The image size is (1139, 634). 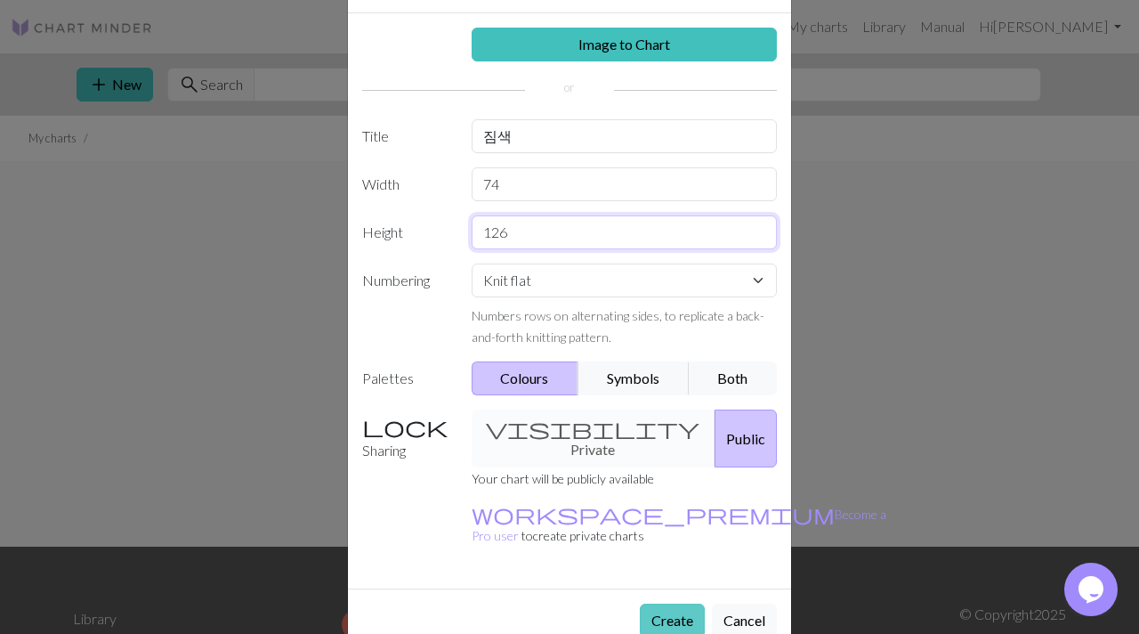 What do you see at coordinates (625, 44) in the screenshot?
I see `a: Image to Chart` at bounding box center [625, 44].